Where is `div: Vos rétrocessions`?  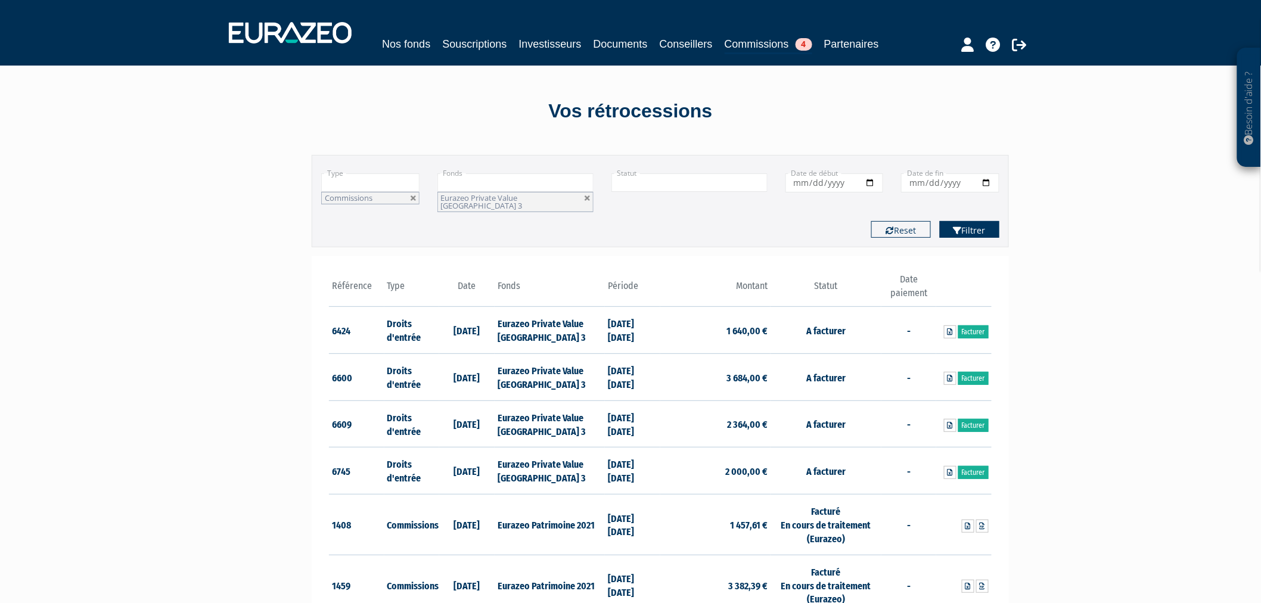 div: Vos rétrocessions is located at coordinates (630, 111).